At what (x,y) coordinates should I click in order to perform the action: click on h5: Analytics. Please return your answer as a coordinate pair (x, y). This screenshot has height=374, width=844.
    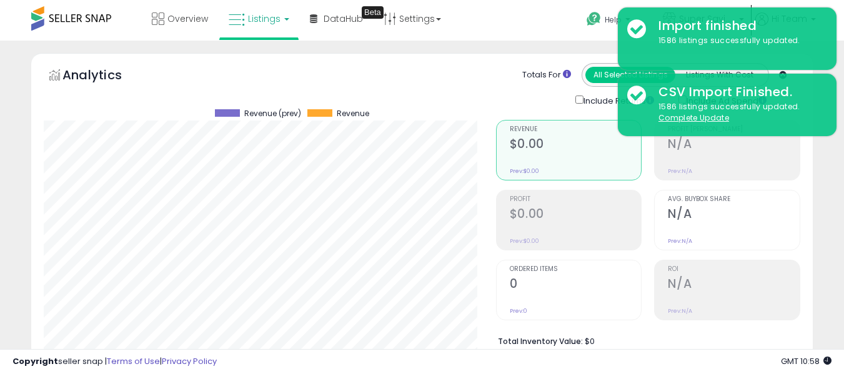
    Looking at the image, I should click on (104, 76).